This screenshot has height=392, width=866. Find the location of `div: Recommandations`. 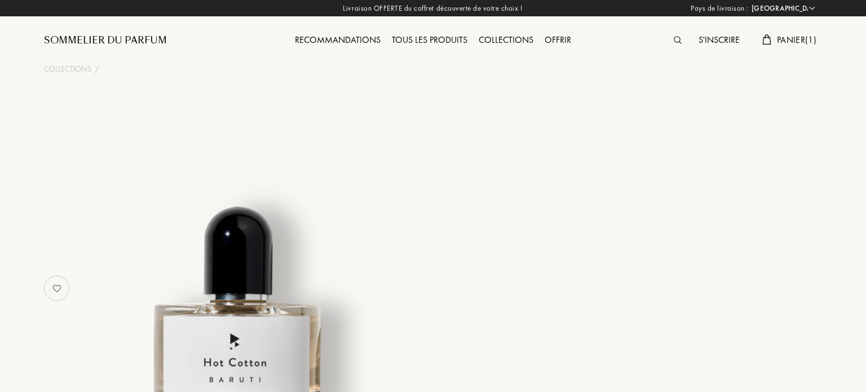

div: Recommandations is located at coordinates (338, 41).